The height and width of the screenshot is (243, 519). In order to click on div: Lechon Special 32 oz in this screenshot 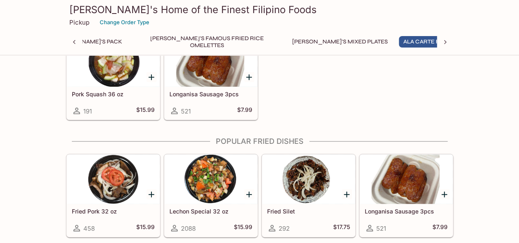, I will do `click(211, 180)`.